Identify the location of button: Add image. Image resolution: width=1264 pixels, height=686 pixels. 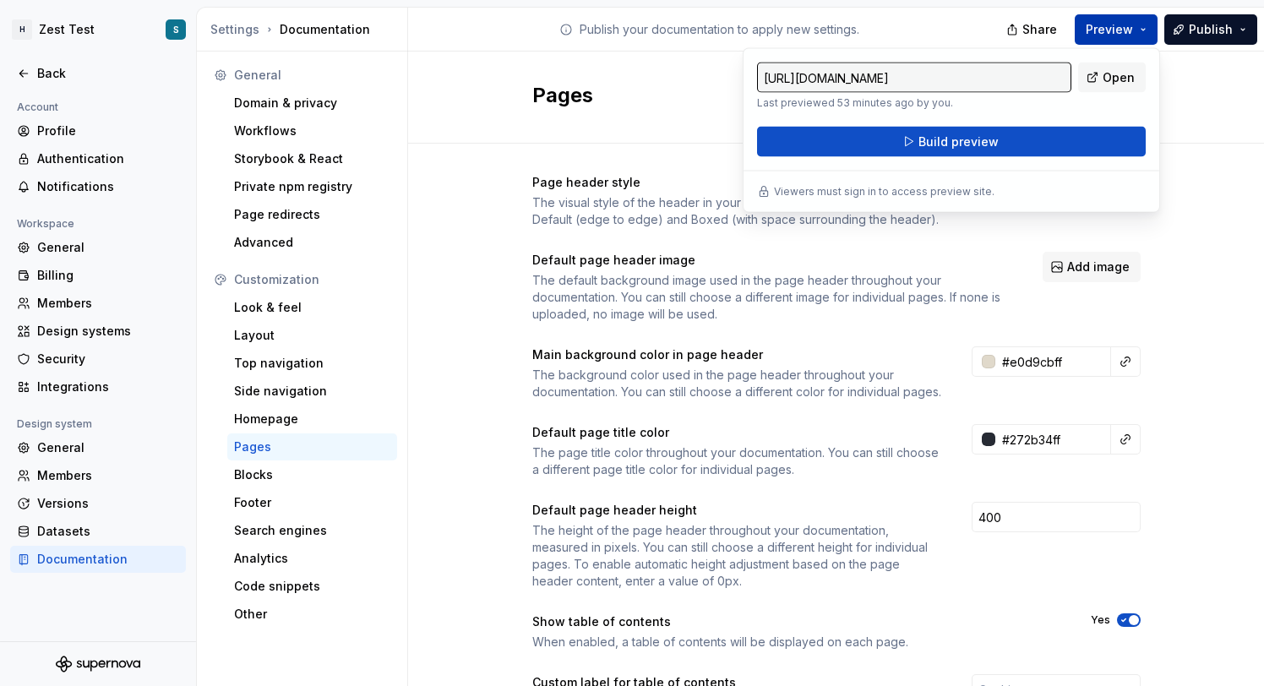
(1092, 267).